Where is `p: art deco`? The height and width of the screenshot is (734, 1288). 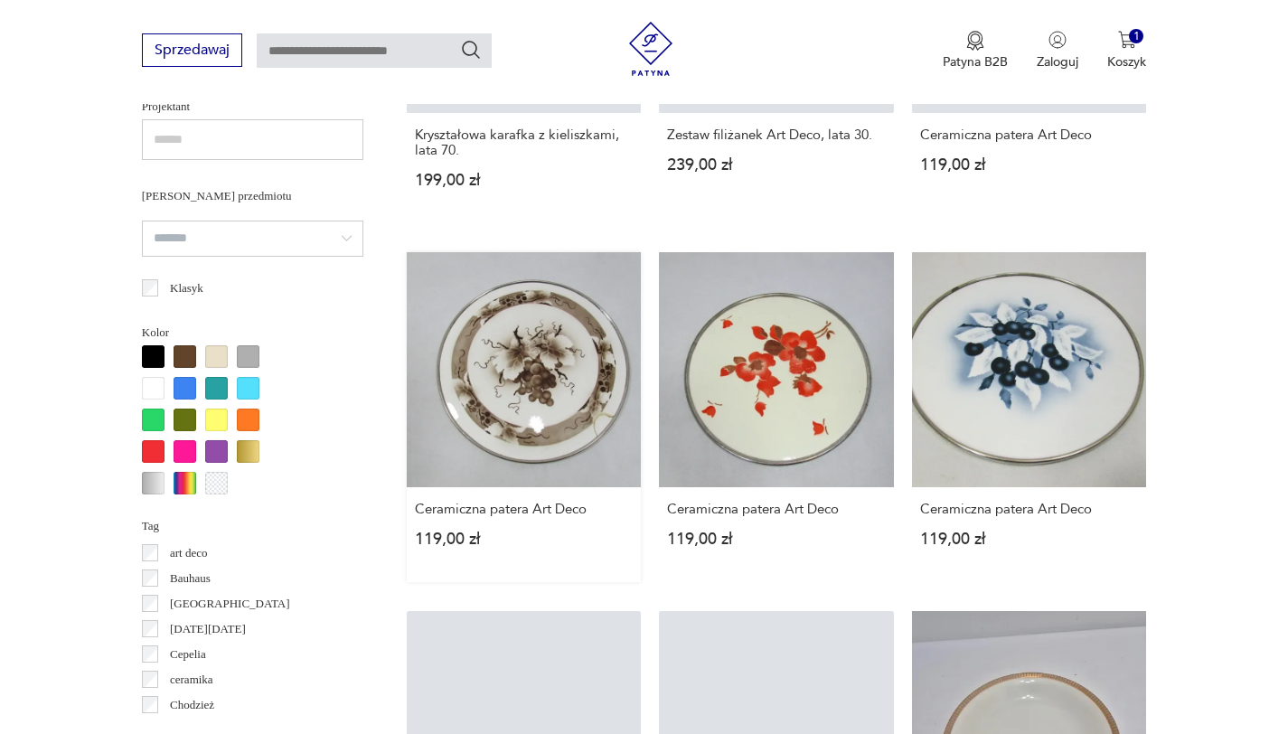
p: art deco is located at coordinates (189, 553).